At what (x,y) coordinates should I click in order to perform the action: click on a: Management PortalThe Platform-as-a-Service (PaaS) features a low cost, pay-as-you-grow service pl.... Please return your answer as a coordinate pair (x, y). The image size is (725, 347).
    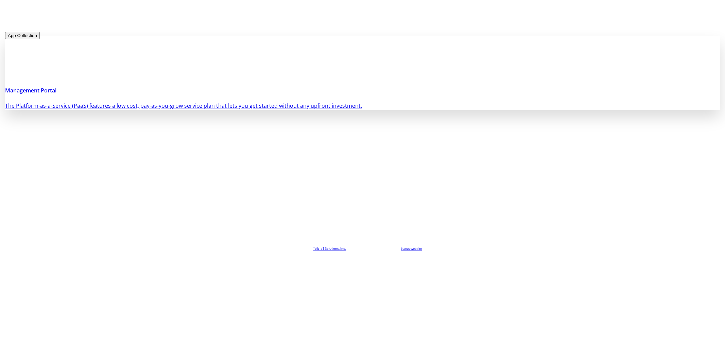
    Looking at the image, I should click on (363, 76).